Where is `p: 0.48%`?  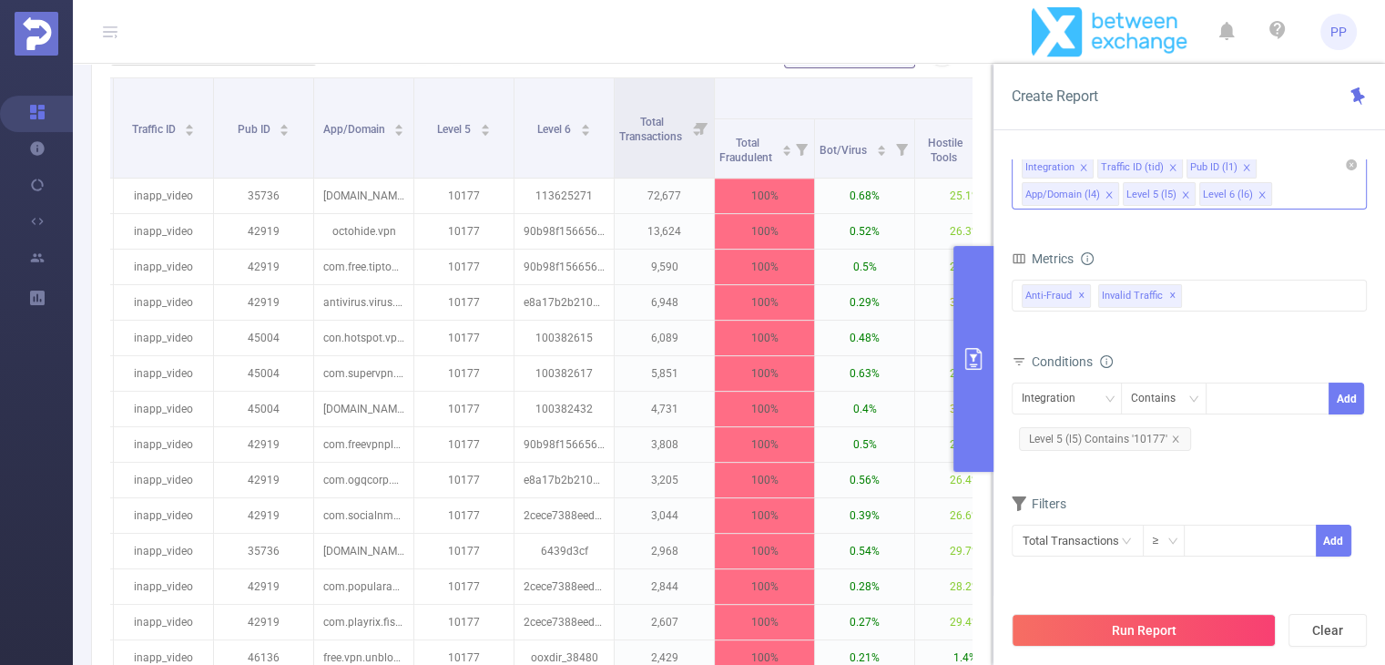 p: 0.48% is located at coordinates (864, 338).